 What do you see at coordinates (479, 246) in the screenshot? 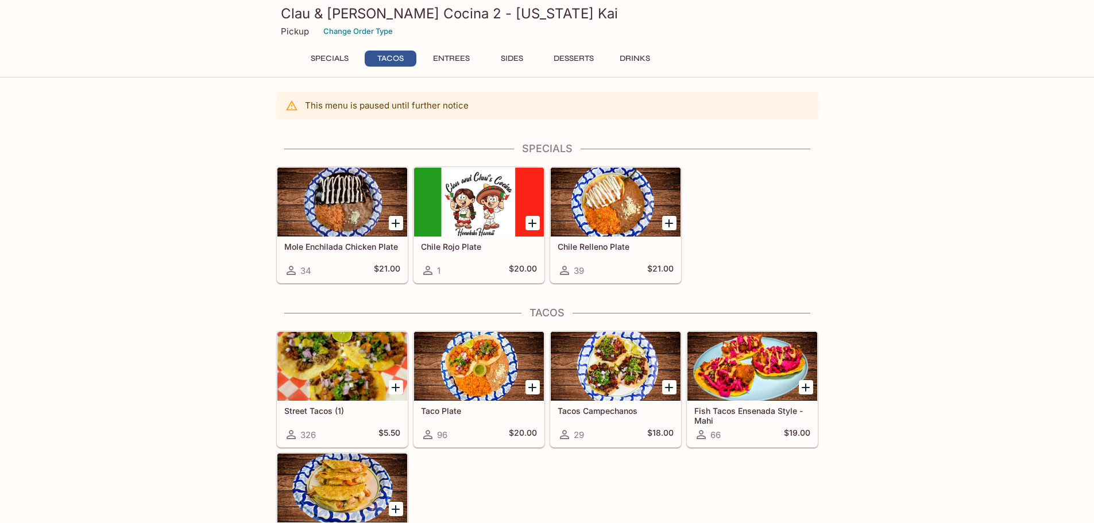
I see `h5: Chile Rojo Plate` at bounding box center [479, 246].